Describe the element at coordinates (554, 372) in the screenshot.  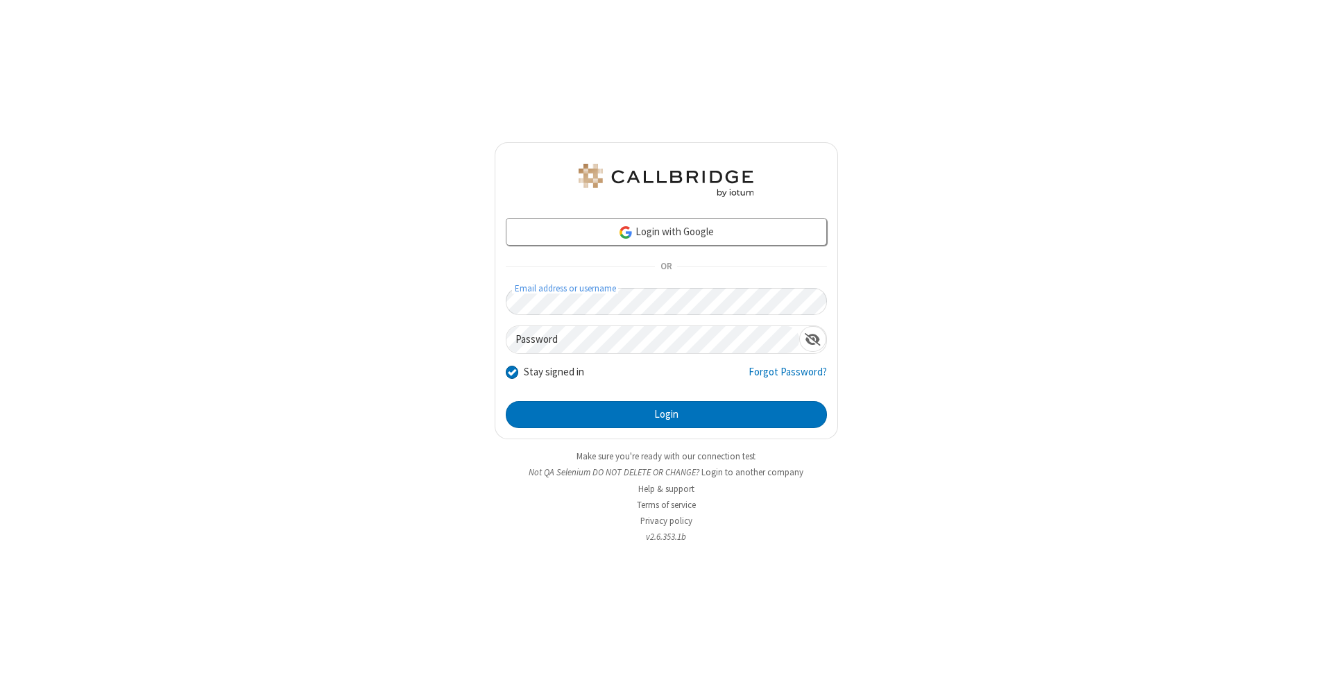
I see `label: Stay signed in` at that location.